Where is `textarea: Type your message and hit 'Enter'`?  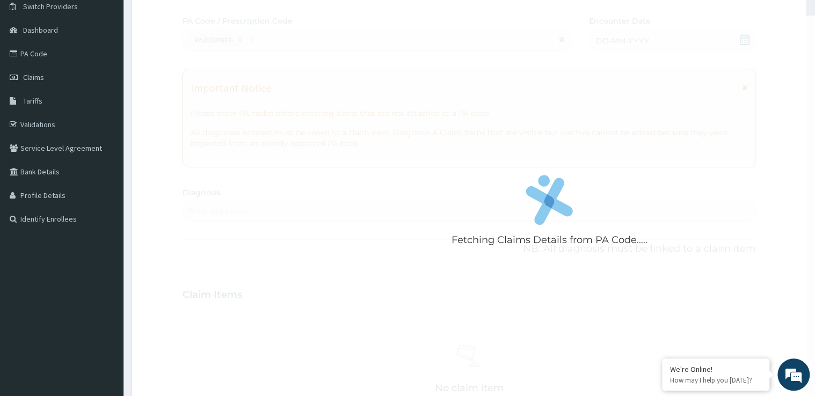 textarea: Type your message and hit 'Enter' is located at coordinates (105, 293).